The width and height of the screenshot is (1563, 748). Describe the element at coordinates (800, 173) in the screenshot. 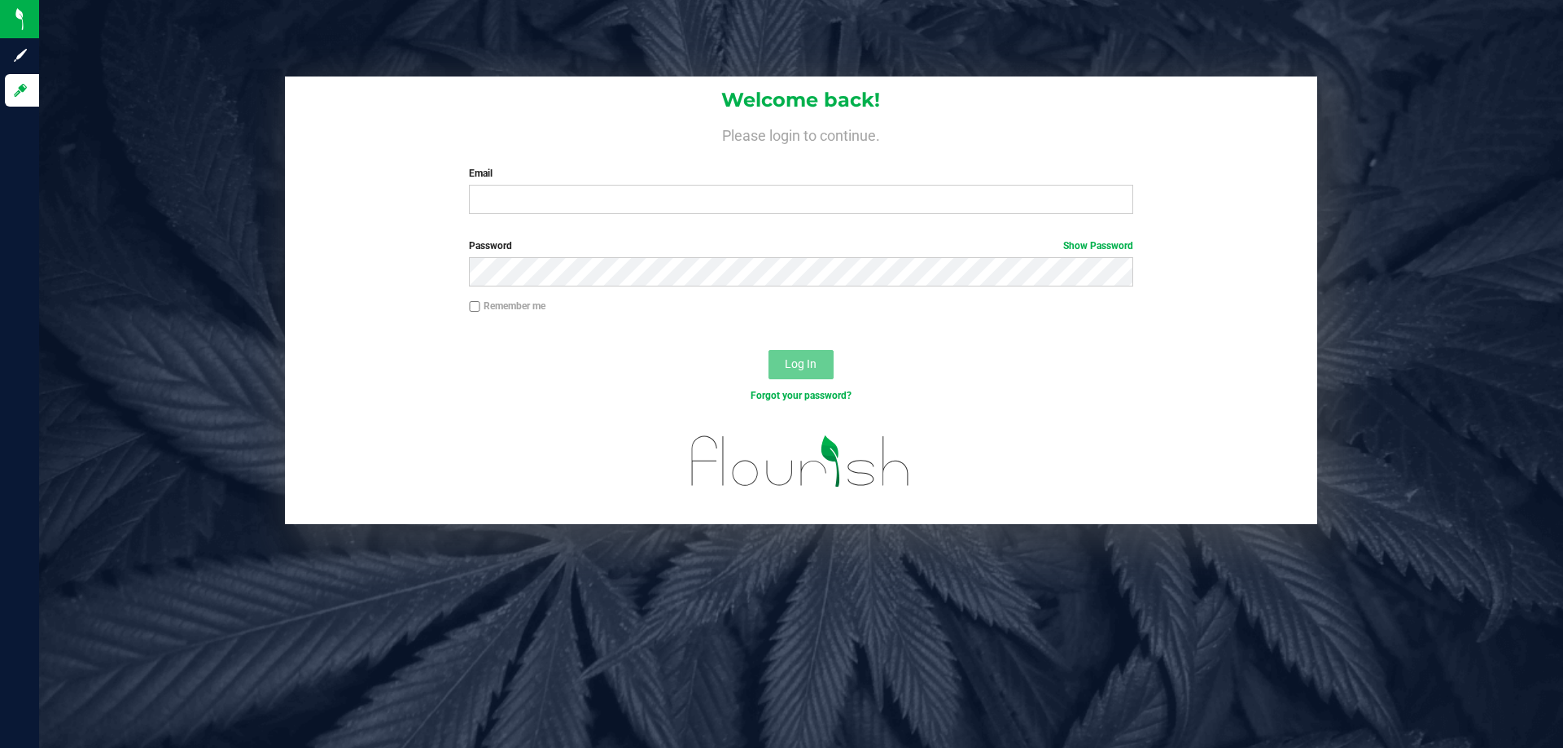

I see `label: Email` at that location.